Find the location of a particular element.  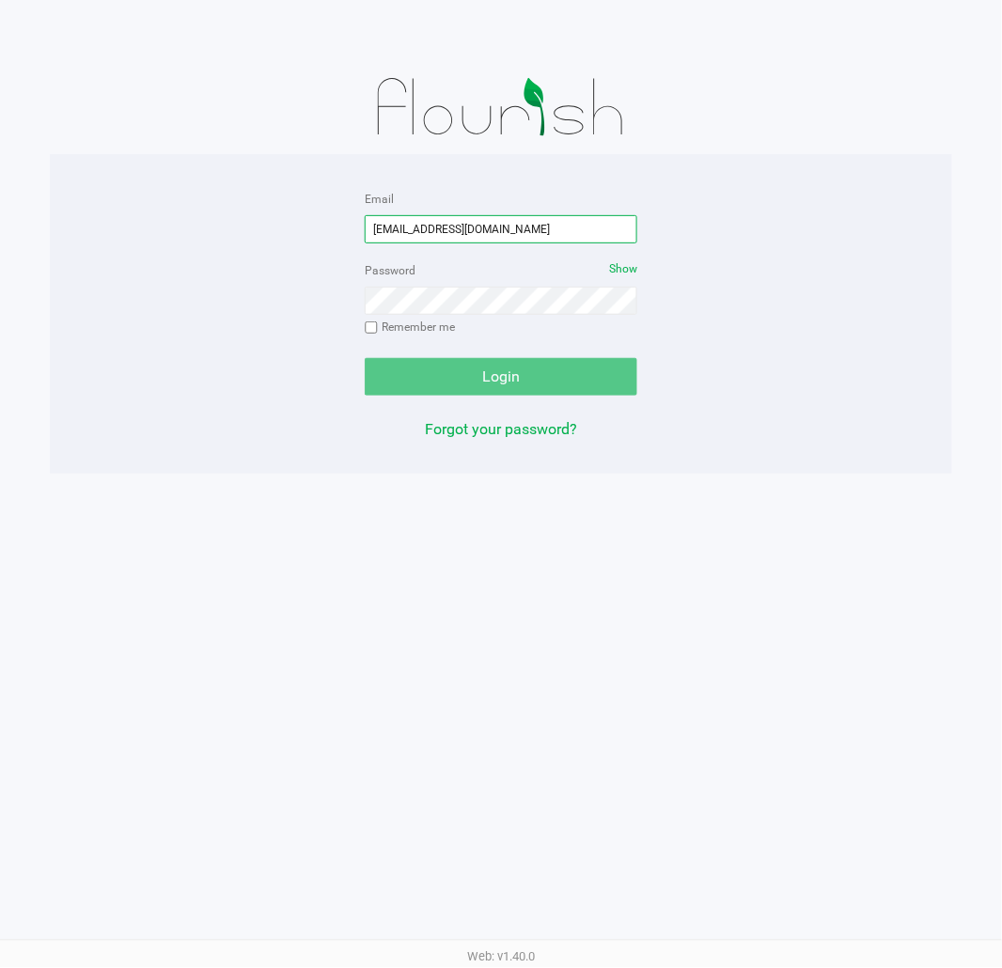

label: Remember me is located at coordinates (410, 327).